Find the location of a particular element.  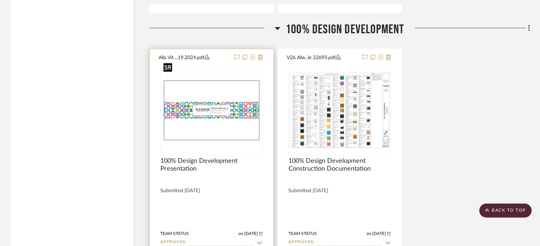

button: Alla Vit....19.2024.pdf is located at coordinates (194, 58).